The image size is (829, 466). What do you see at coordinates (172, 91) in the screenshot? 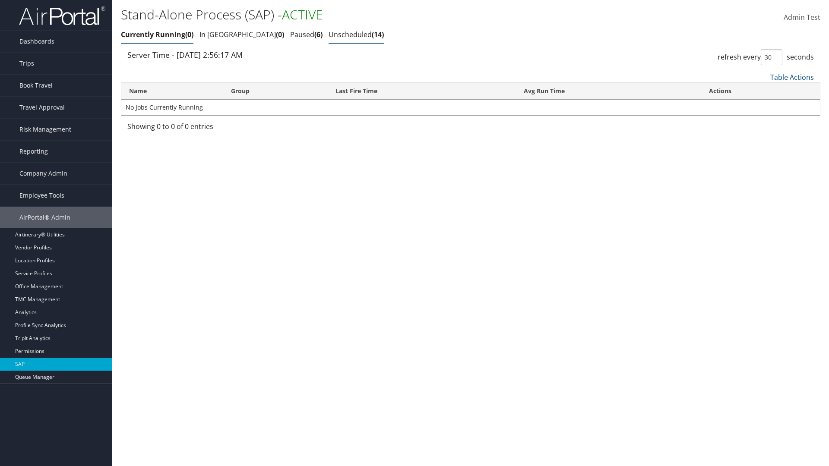
I see `th: Name: activate to sort column ascending` at bounding box center [172, 91].